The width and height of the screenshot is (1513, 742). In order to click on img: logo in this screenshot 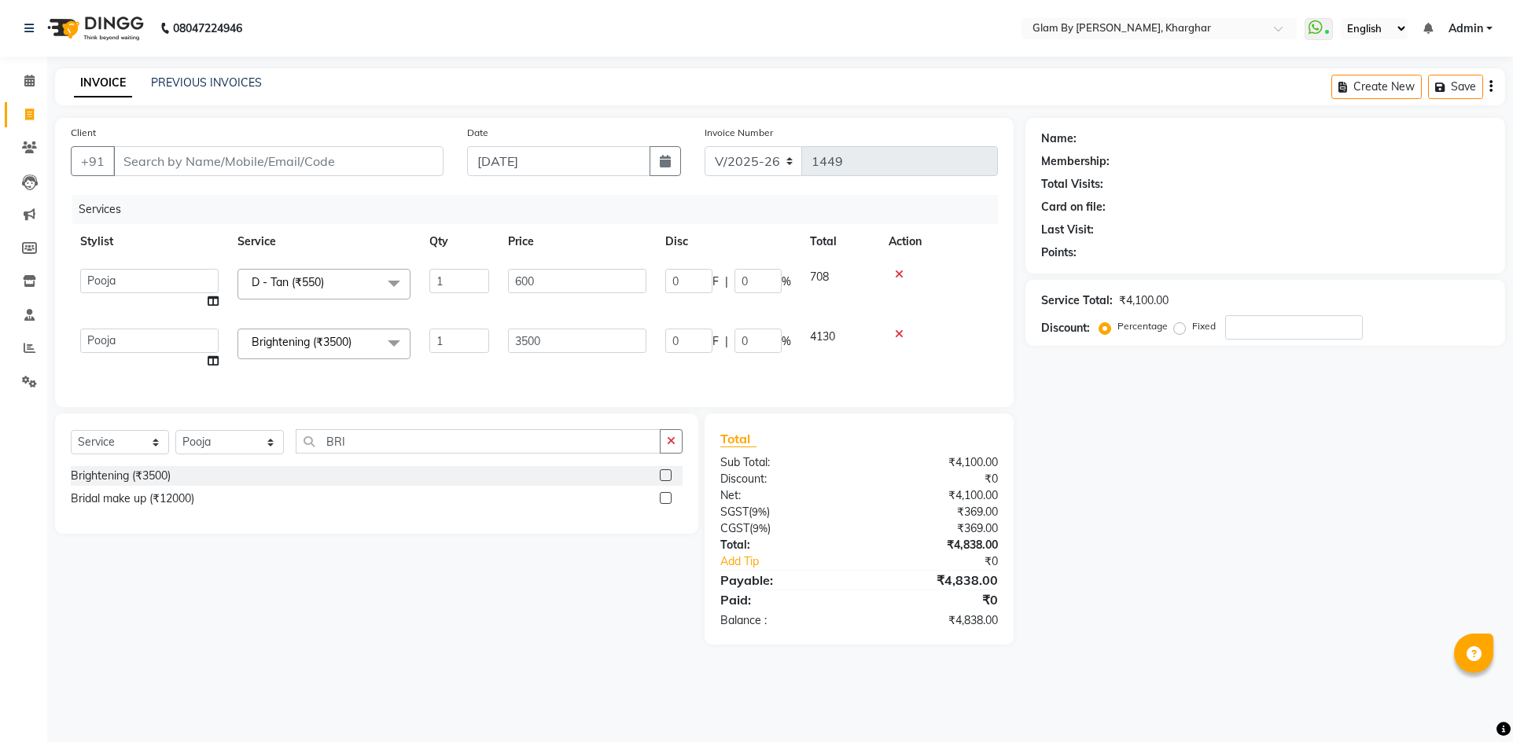, I will do `click(94, 28)`.